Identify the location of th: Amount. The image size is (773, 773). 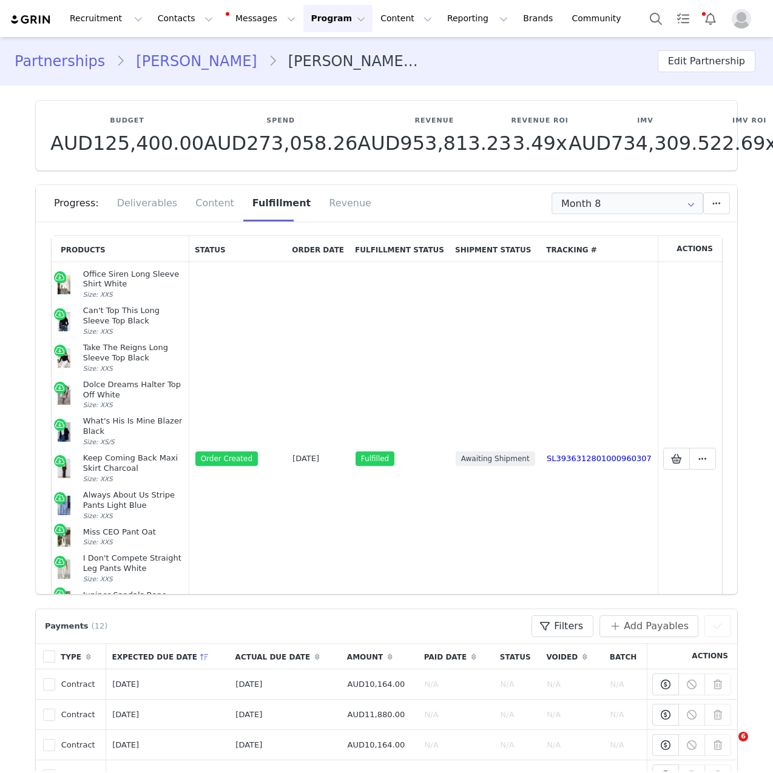
(380, 656).